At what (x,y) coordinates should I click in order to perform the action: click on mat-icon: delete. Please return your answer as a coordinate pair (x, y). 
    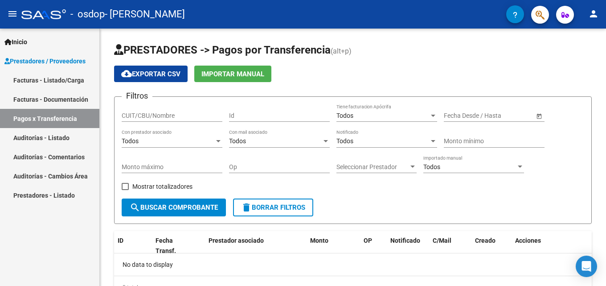
    Looking at the image, I should click on (246, 207).